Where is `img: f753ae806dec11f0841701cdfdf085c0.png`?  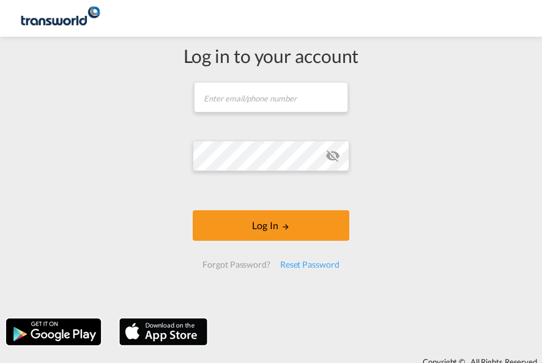
img: f753ae806dec11f0841701cdfdf085c0.png is located at coordinates (59, 18).